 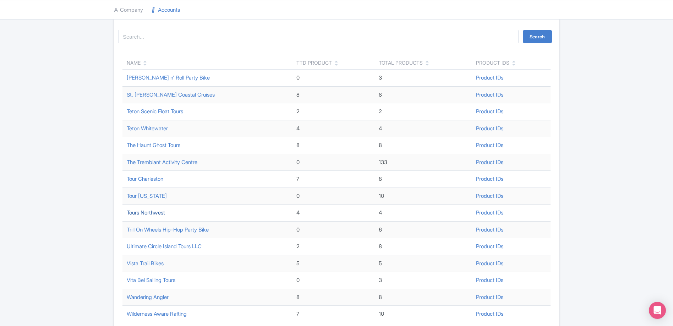 What do you see at coordinates (145, 179) in the screenshot?
I see `a: Tour Charleston` at bounding box center [145, 179].